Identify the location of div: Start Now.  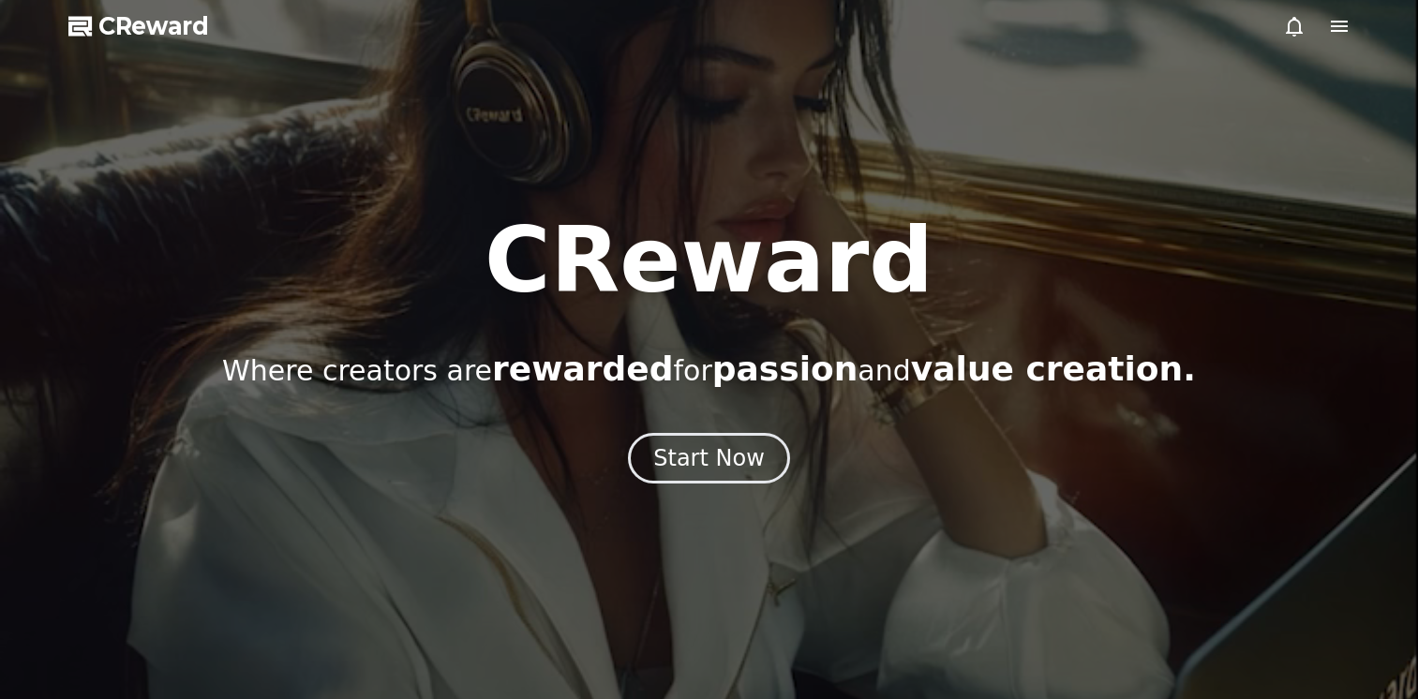
(709, 458).